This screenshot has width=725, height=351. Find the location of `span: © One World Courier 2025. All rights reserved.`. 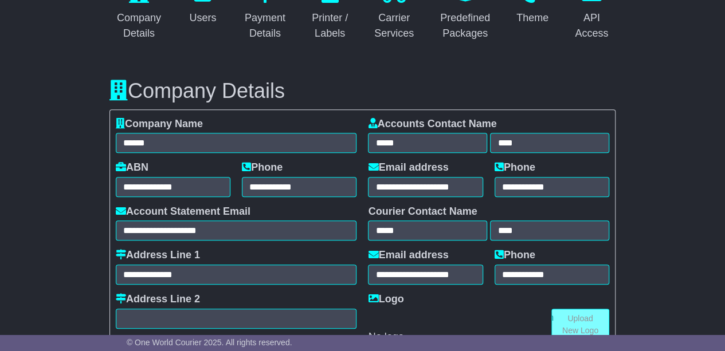

span: © One World Courier 2025. All rights reserved. is located at coordinates (209, 343).